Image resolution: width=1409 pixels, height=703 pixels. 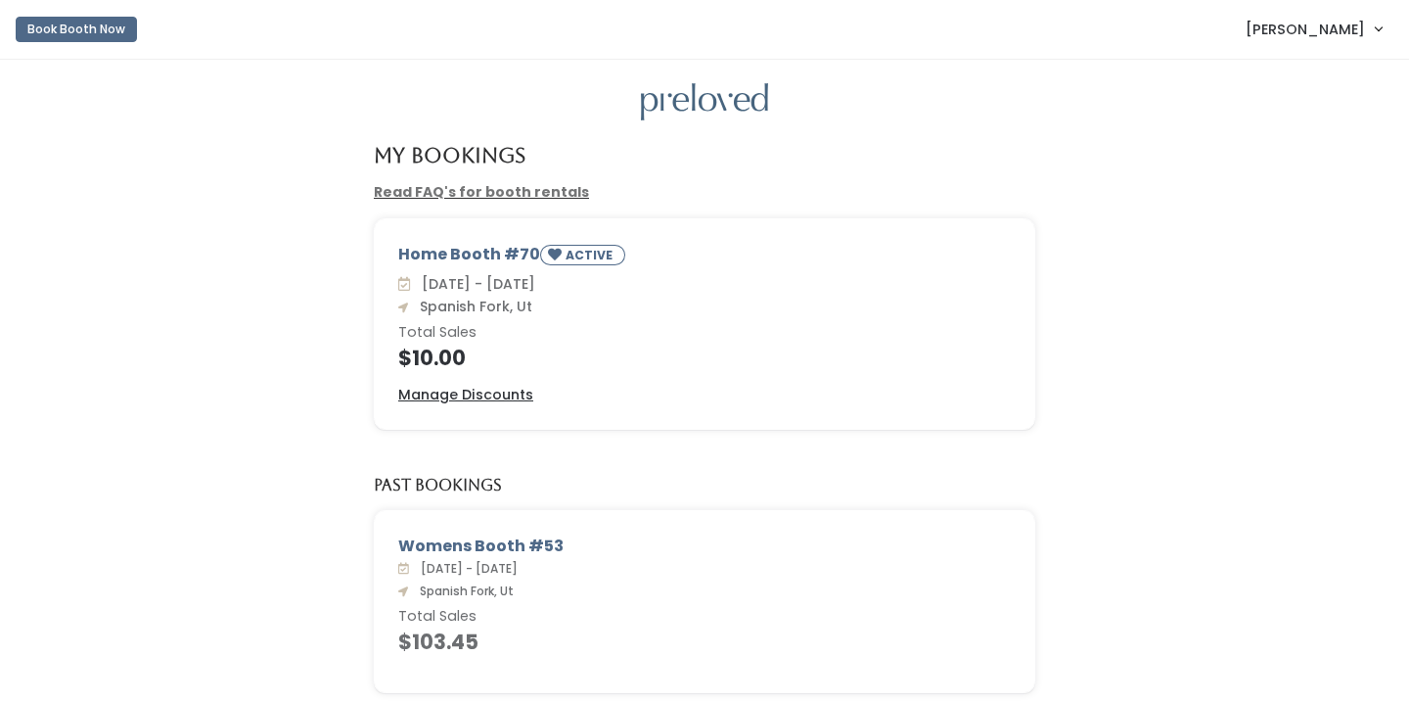 What do you see at coordinates (705, 257) in the screenshot?
I see `div: Home Booth #70` at bounding box center [705, 257].